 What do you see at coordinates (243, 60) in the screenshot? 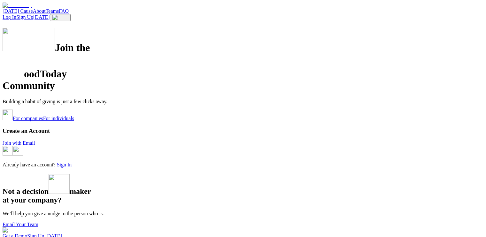
I see `h1: Join the oodToday Community` at bounding box center [243, 60].